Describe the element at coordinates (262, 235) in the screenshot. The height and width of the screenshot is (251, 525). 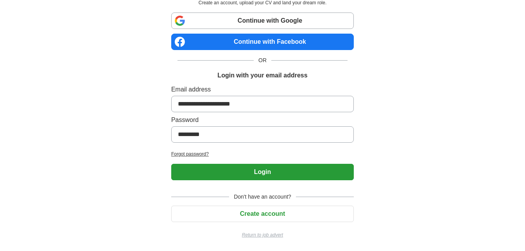
I see `a: Return to job advert` at that location.